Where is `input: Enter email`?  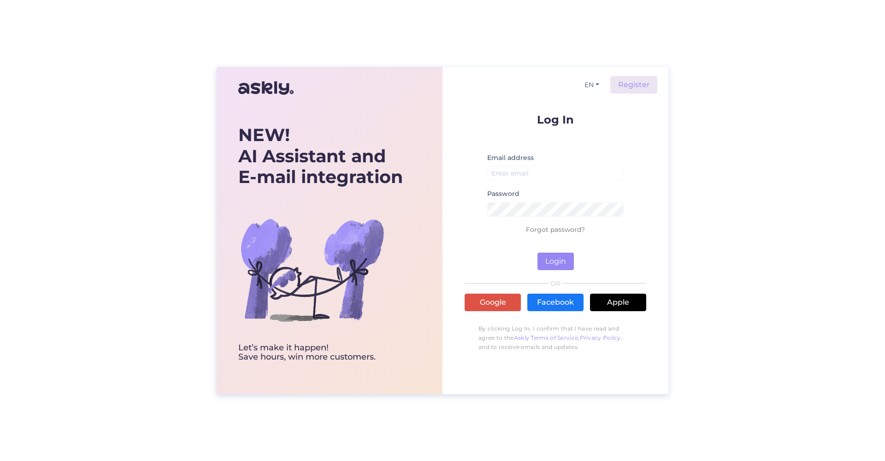
input: Enter email is located at coordinates (555, 173).